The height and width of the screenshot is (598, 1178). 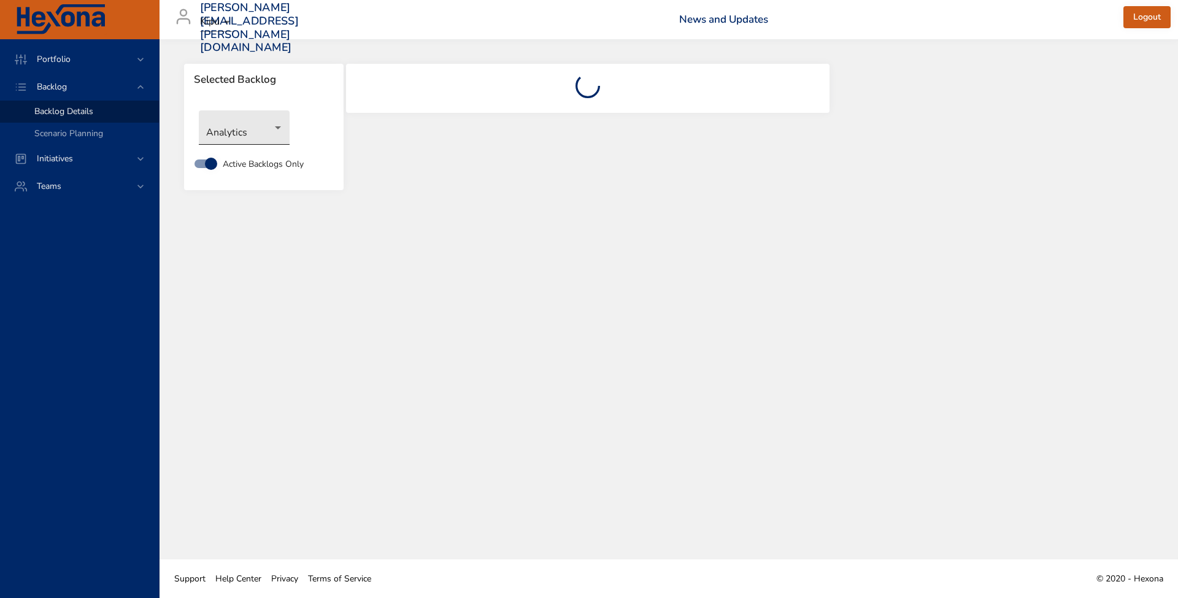 What do you see at coordinates (244, 128) in the screenshot?
I see `div: Analytics` at bounding box center [244, 128].